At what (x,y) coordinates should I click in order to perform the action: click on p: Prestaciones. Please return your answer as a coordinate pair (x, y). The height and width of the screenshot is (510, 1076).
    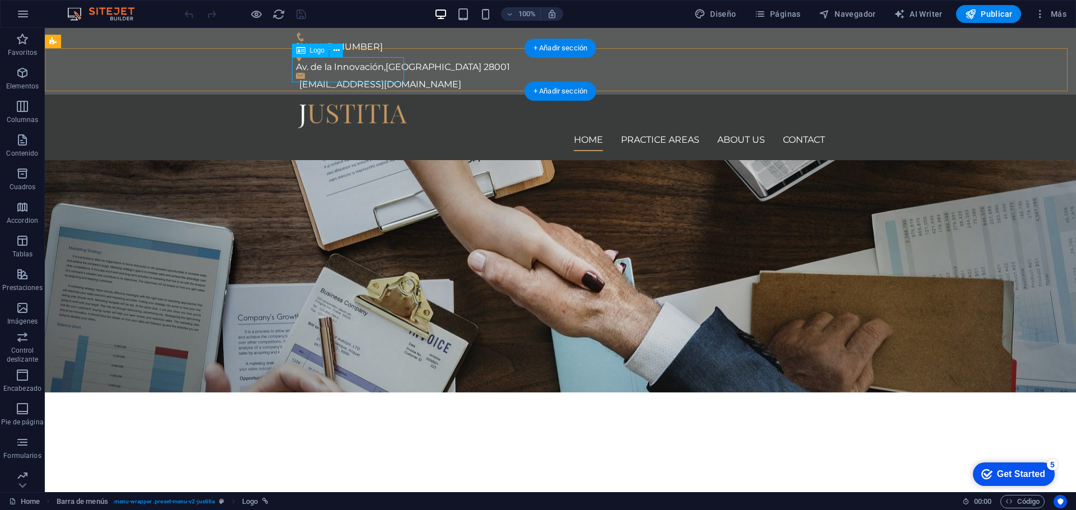
    Looking at the image, I should click on (22, 288).